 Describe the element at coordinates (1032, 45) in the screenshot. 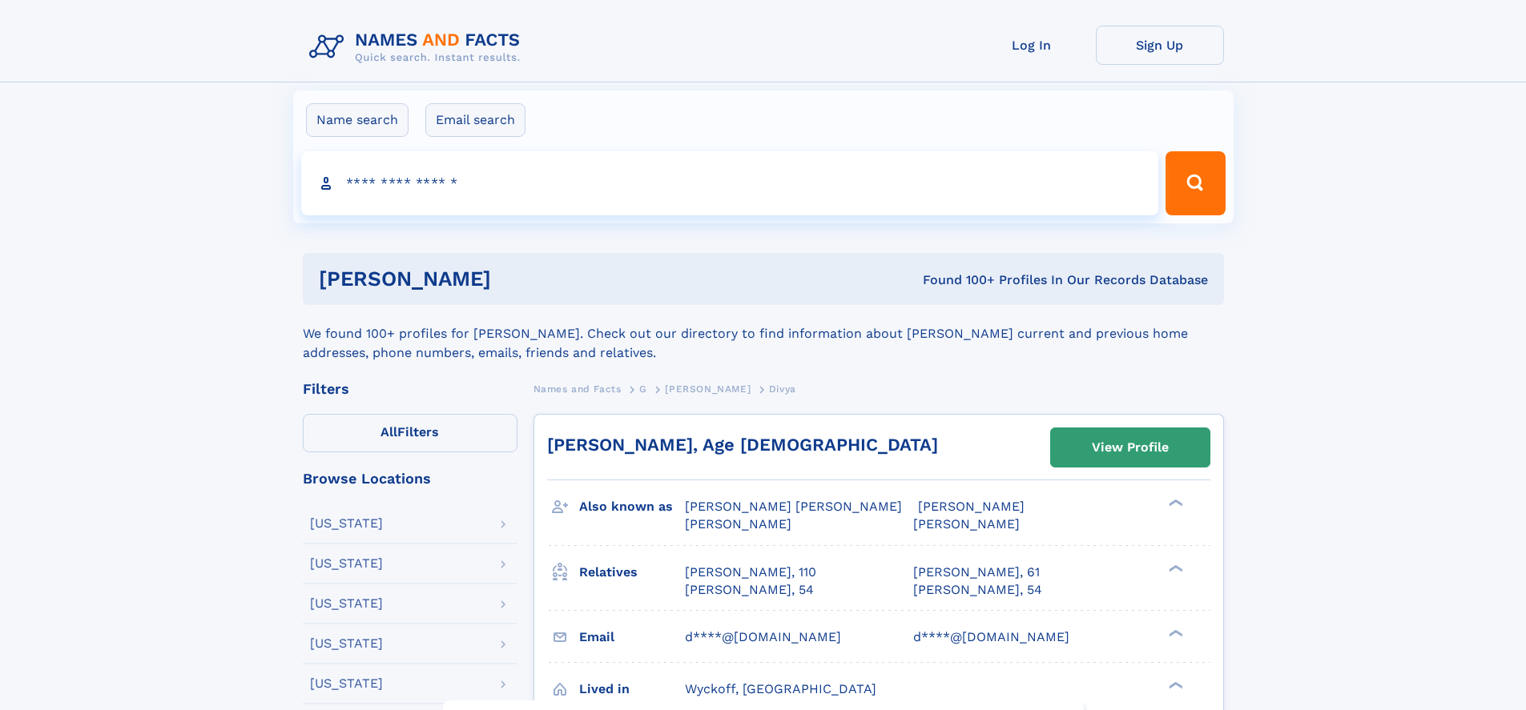

I see `a: Log In` at that location.